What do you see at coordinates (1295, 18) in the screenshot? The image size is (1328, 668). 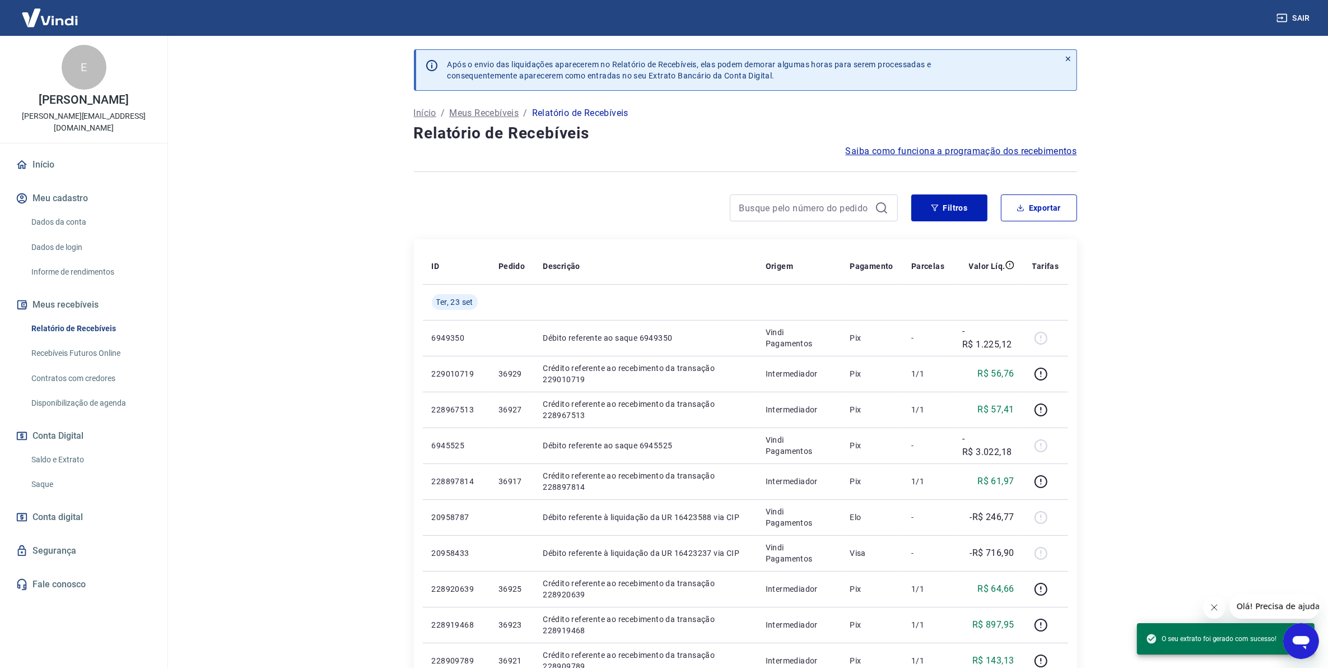 I see `button: Sair` at bounding box center [1295, 18].